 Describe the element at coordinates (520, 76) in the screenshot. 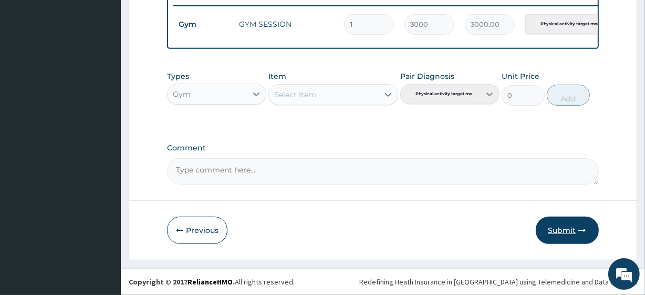

I see `label: Unit Price` at that location.